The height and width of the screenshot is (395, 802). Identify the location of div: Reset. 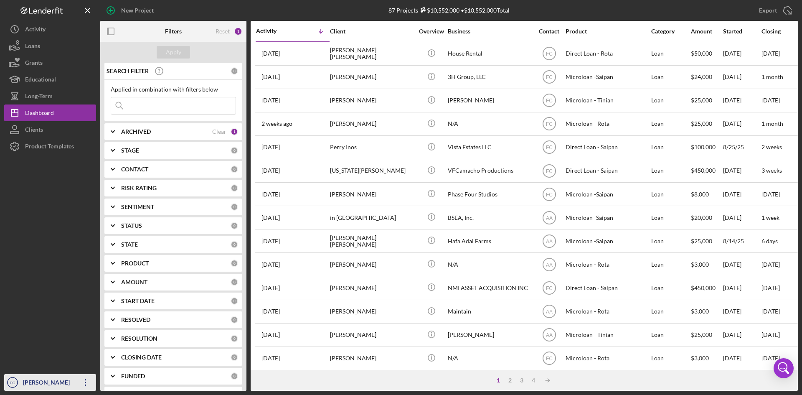
(223, 31).